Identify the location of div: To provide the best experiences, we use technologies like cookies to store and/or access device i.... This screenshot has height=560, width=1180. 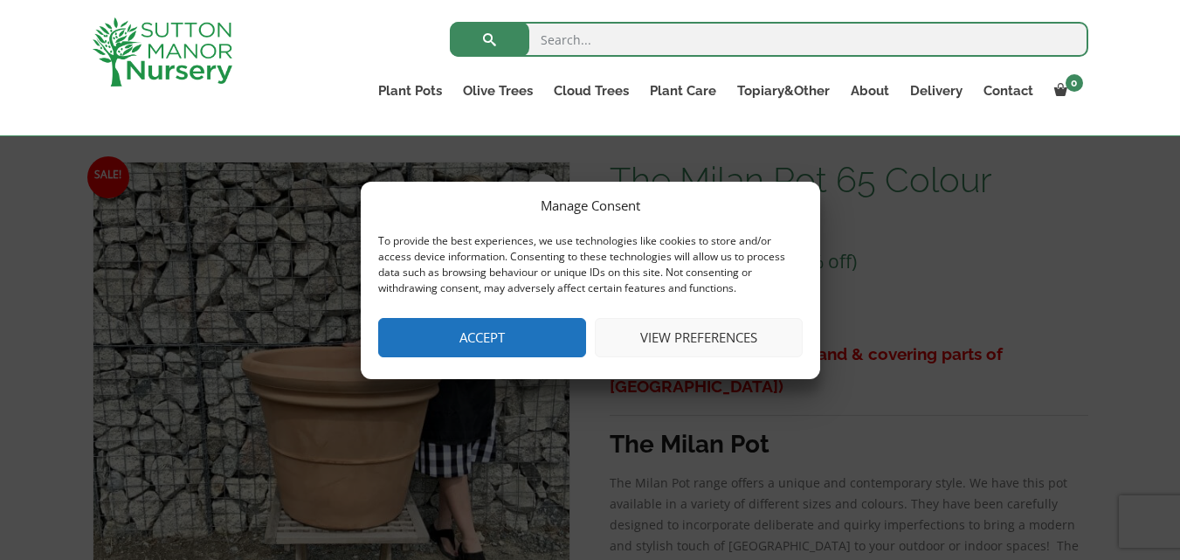
(590, 265).